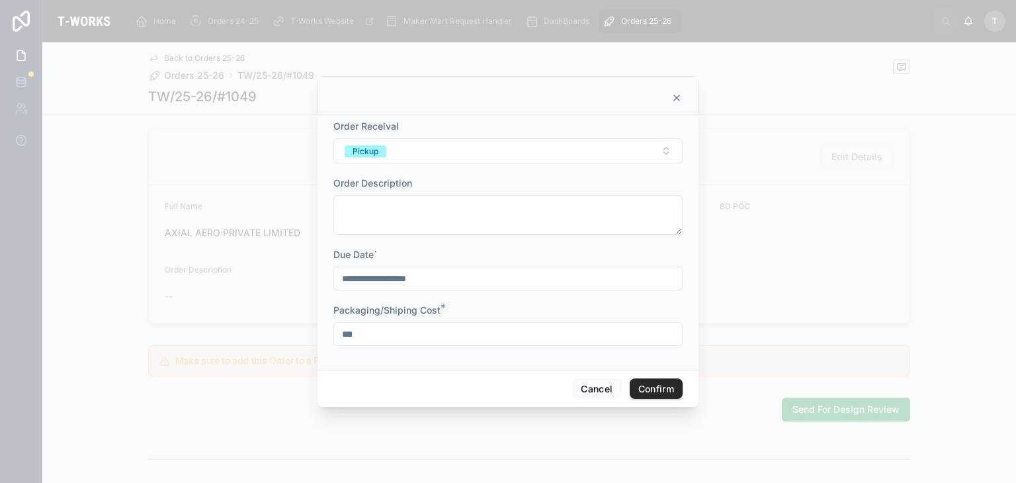  I want to click on span: Order Description, so click(372, 183).